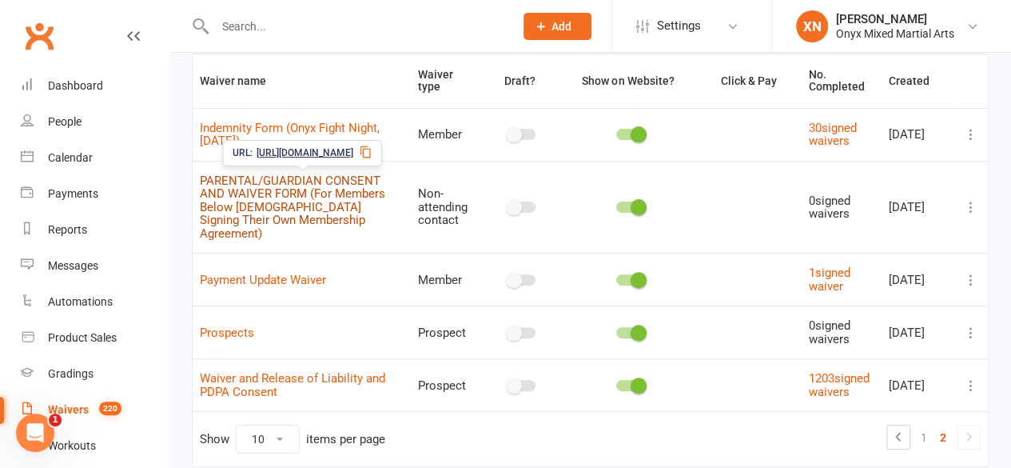 Image resolution: width=1011 pixels, height=468 pixels. I want to click on span: Waiver name, so click(241, 81).